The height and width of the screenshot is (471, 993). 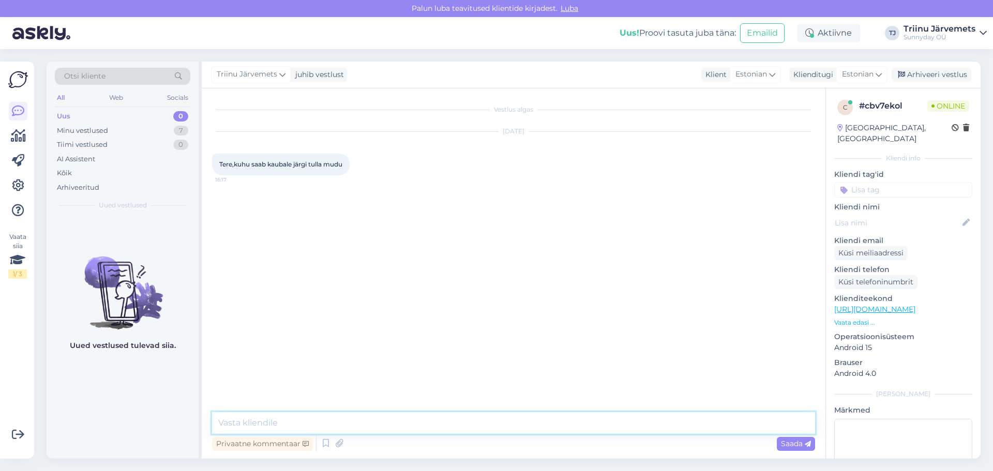 I want to click on p: Android 15, so click(x=903, y=348).